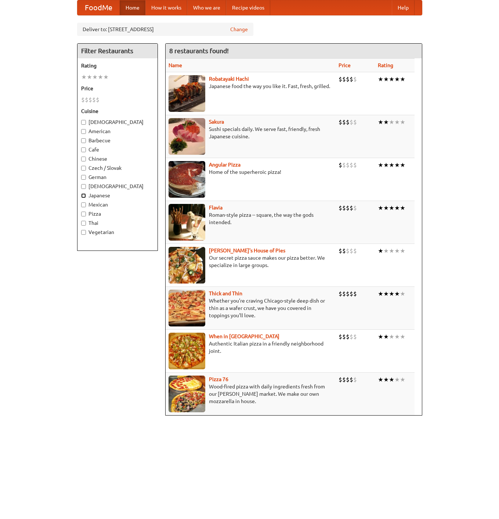  I want to click on h4: Filter Restaurants, so click(117, 51).